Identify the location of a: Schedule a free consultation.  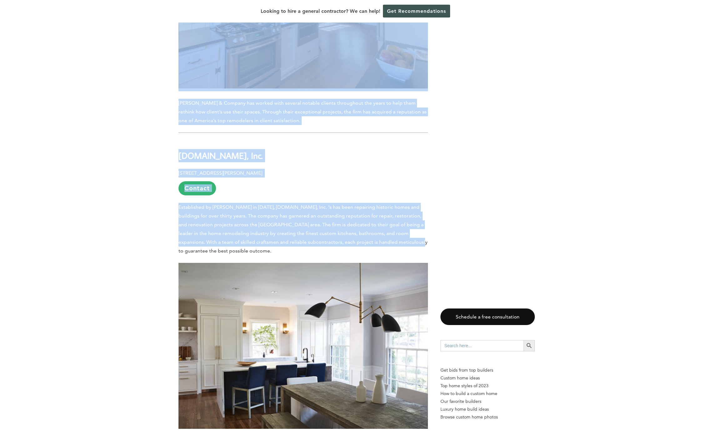
(488, 317).